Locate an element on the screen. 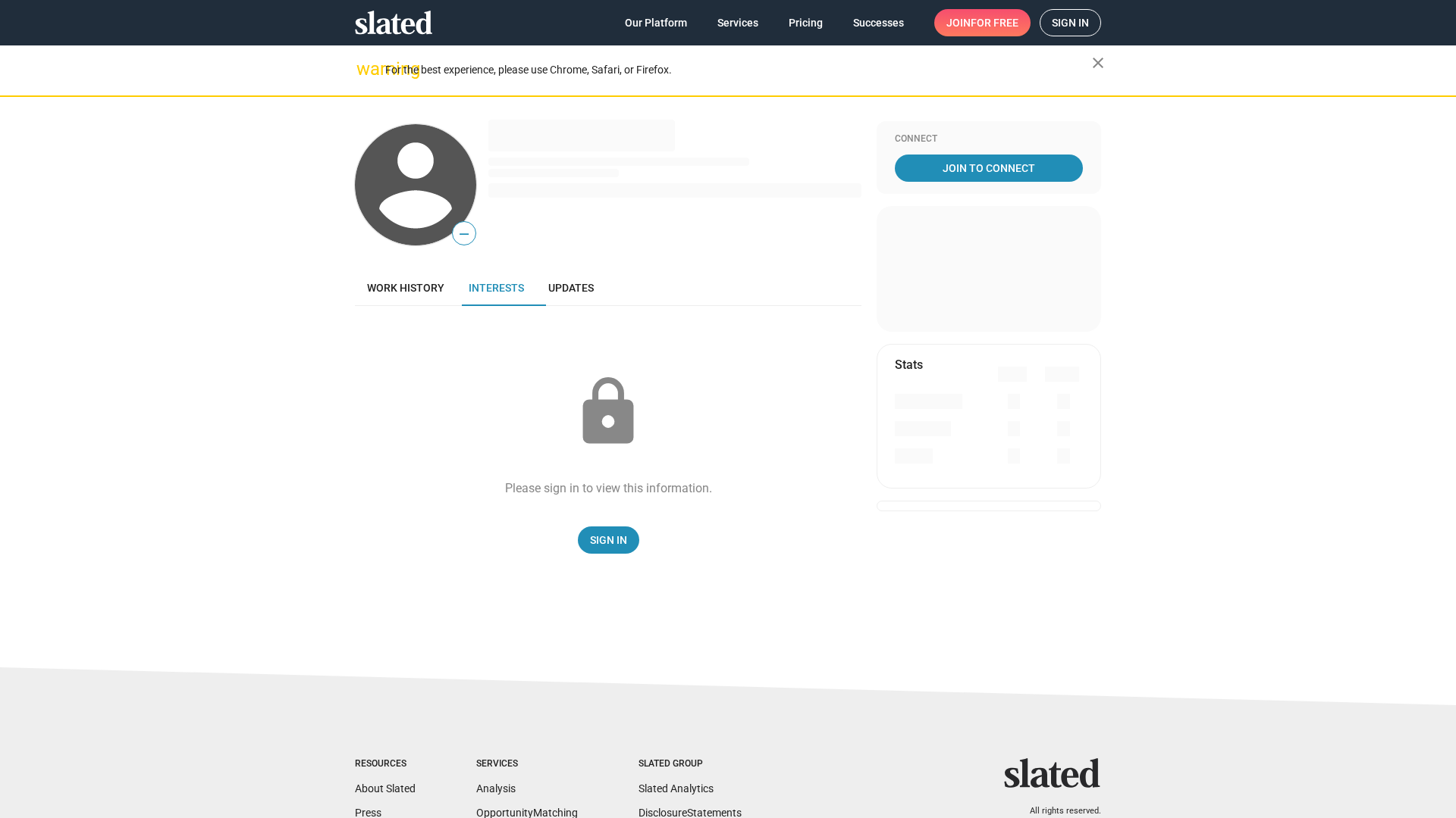 Image resolution: width=1456 pixels, height=818 pixels. div: Please sign in to view this information. is located at coordinates (608, 488).